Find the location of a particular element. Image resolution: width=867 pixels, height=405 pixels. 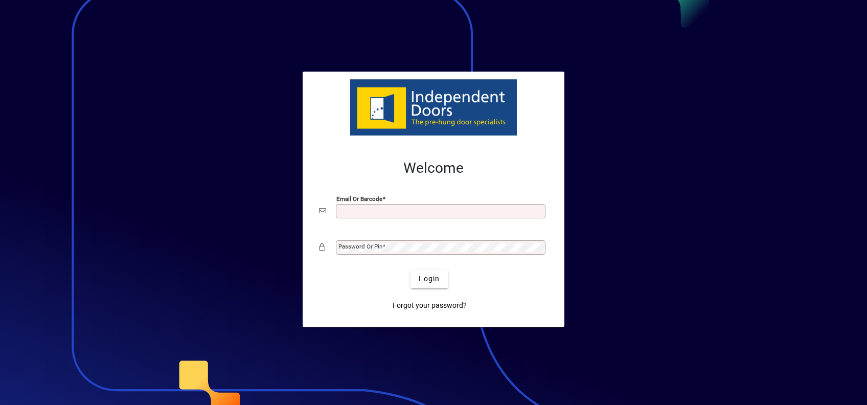

a: Forgot your password? is located at coordinates (429, 306).